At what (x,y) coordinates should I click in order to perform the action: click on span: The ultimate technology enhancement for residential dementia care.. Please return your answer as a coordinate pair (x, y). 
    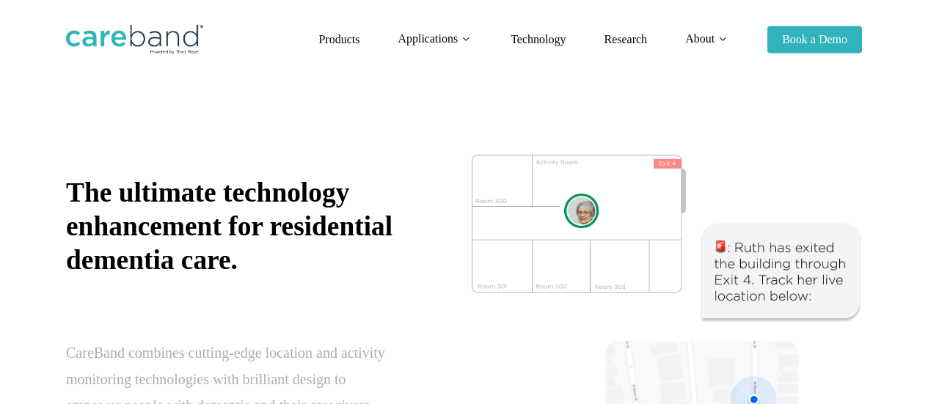
    Looking at the image, I should click on (229, 226).